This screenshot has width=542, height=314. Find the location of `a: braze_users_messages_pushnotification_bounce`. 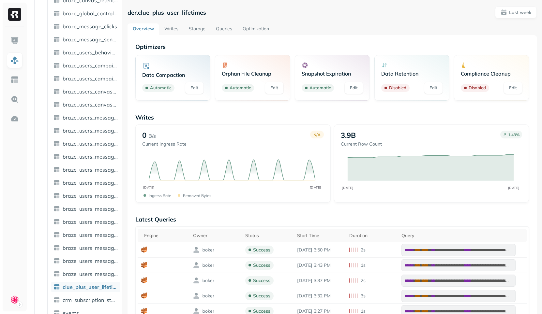

a: braze_users_messages_pushnotification_bounce is located at coordinates (85, 235).